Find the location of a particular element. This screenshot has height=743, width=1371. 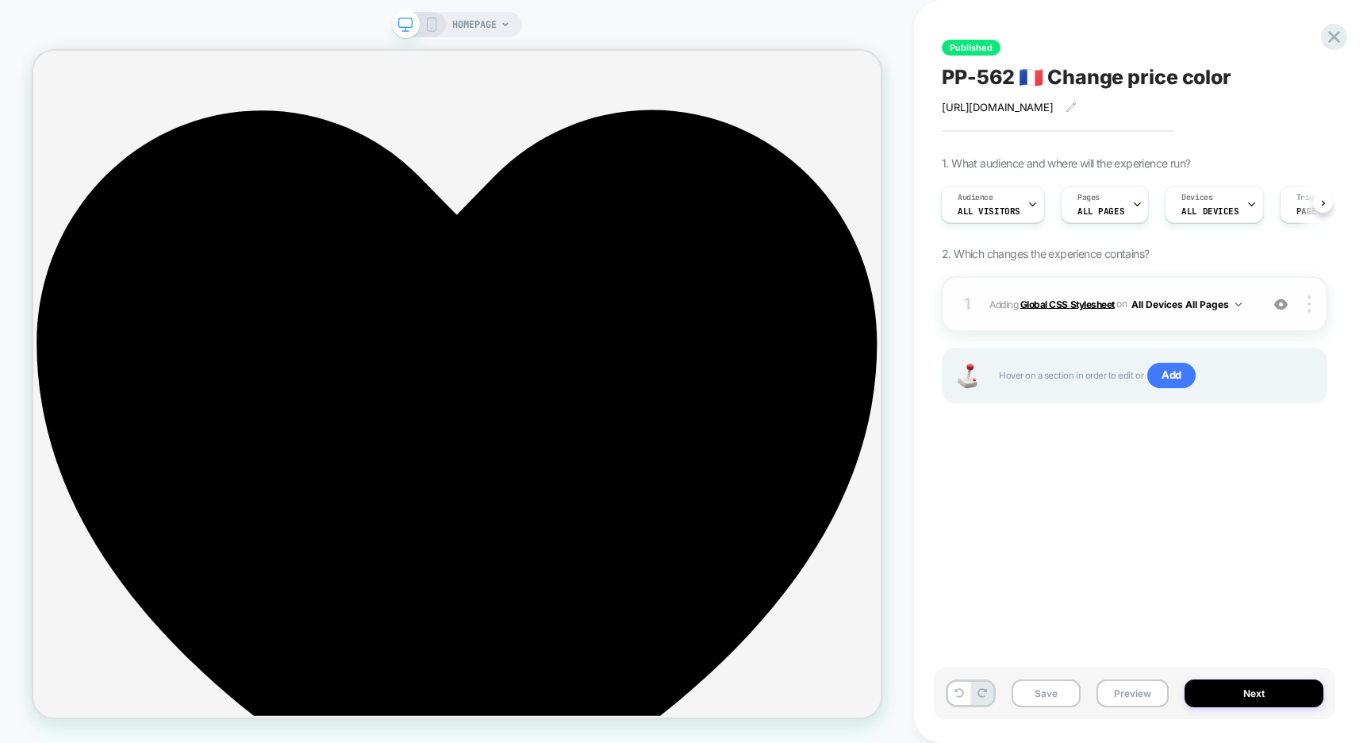

span: HOMEPAGE is located at coordinates (474, 25).